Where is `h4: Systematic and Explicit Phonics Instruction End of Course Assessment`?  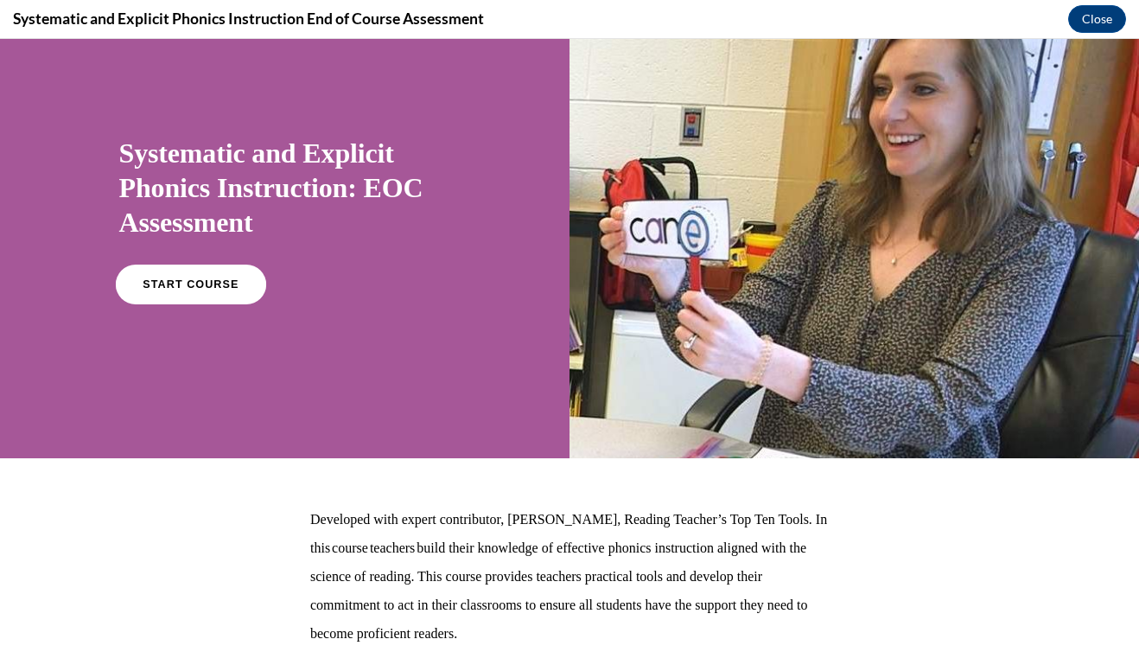
h4: Systematic and Explicit Phonics Instruction End of Course Assessment is located at coordinates (248, 18).